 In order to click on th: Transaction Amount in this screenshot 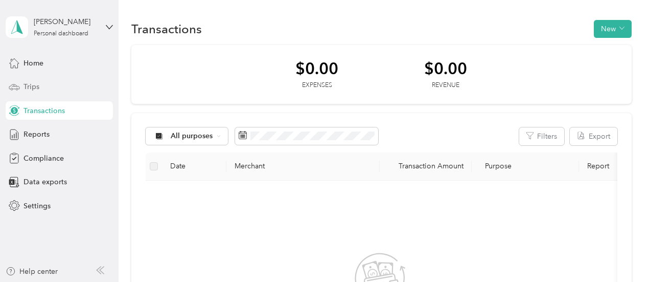, I will do `click(426, 166)`.